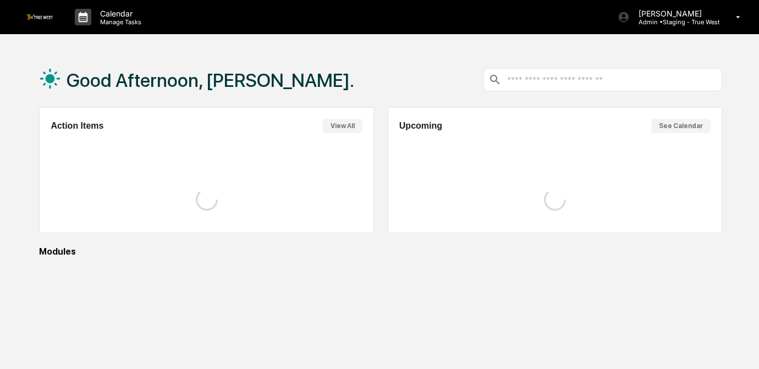 Image resolution: width=759 pixels, height=369 pixels. I want to click on button: View All, so click(342, 126).